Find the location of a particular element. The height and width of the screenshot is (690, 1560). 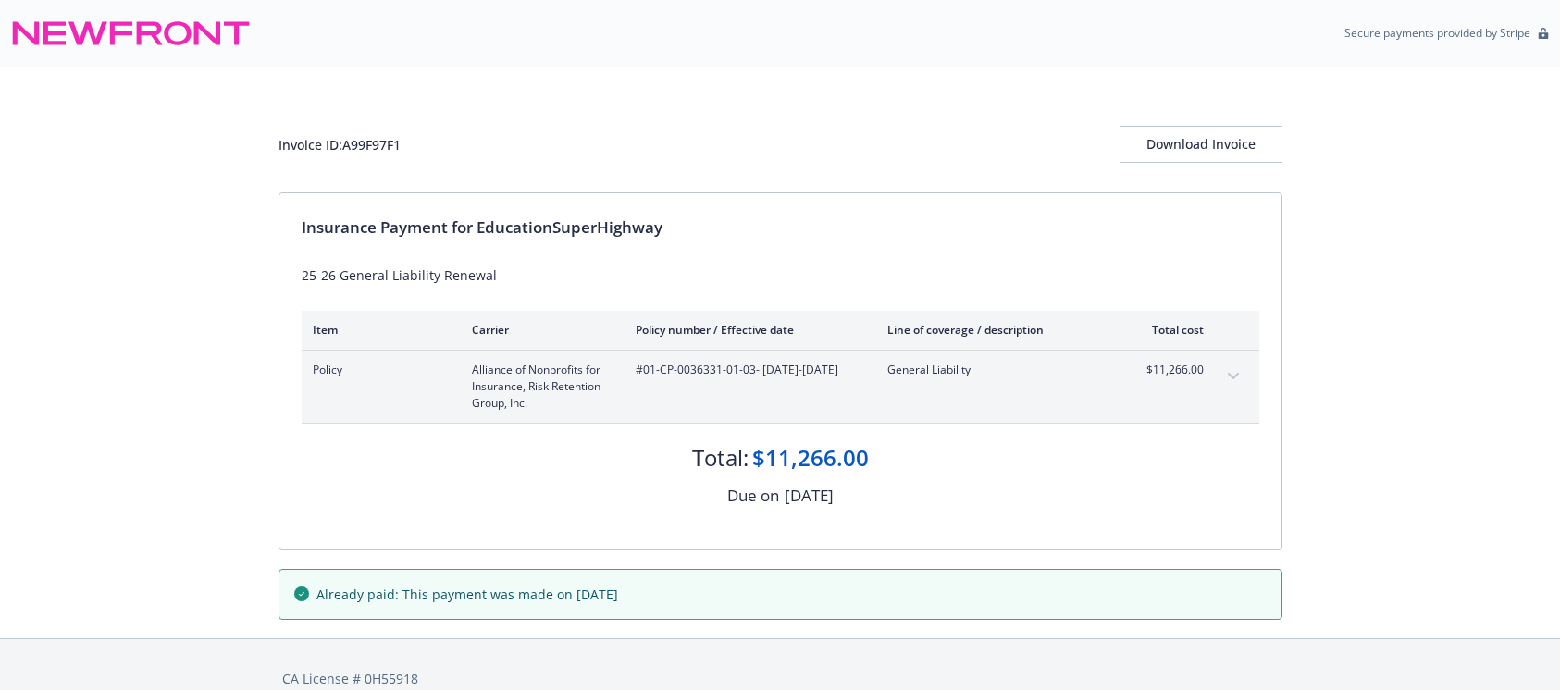

div: Total: is located at coordinates (720, 458).